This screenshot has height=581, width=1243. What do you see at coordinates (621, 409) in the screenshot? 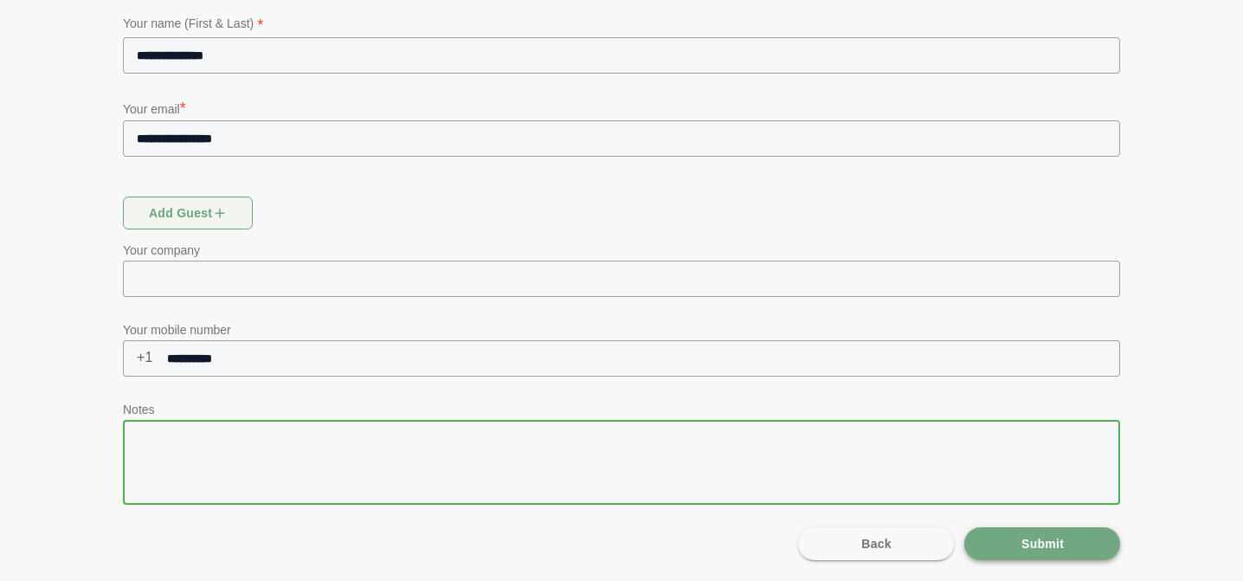
I see `p: Notes` at bounding box center [621, 409].